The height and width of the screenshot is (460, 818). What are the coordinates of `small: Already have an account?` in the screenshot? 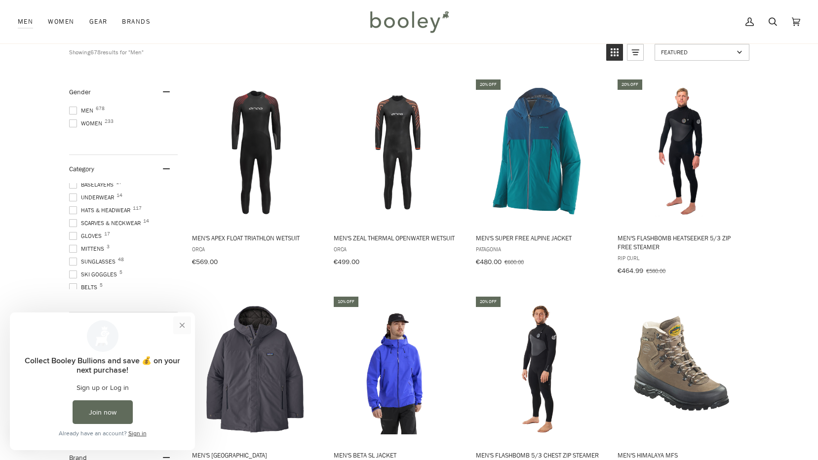 It's located at (93, 120).